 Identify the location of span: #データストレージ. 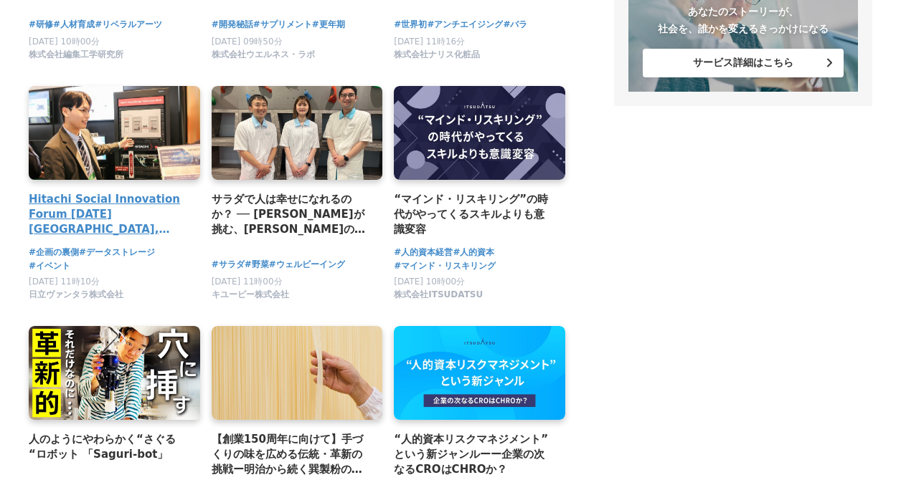
(117, 252).